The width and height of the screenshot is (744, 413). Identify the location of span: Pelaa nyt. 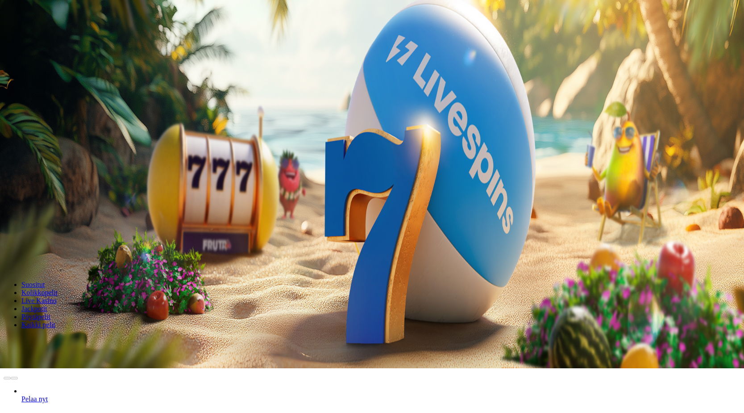
(34, 398).